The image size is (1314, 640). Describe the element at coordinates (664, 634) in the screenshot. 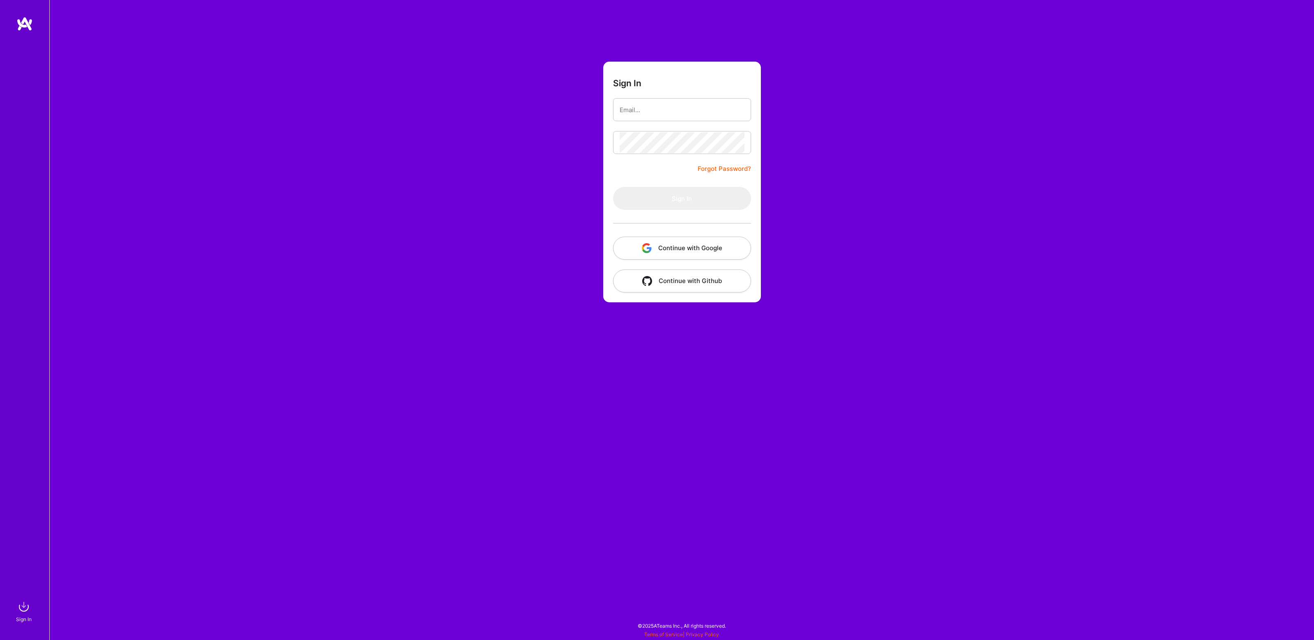

I see `a: Terms of Service` at that location.